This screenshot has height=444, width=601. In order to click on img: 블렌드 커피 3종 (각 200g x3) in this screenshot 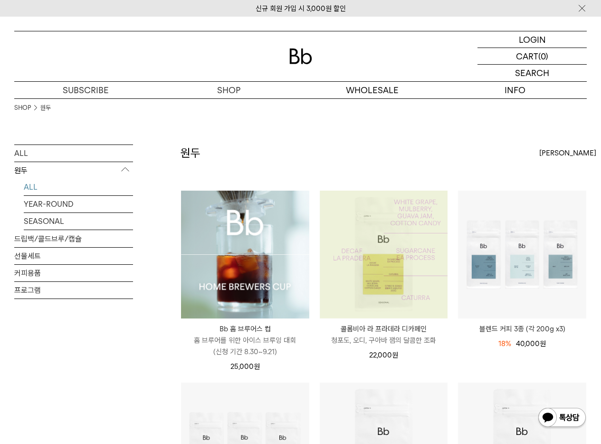, I will do `click(522, 255)`.